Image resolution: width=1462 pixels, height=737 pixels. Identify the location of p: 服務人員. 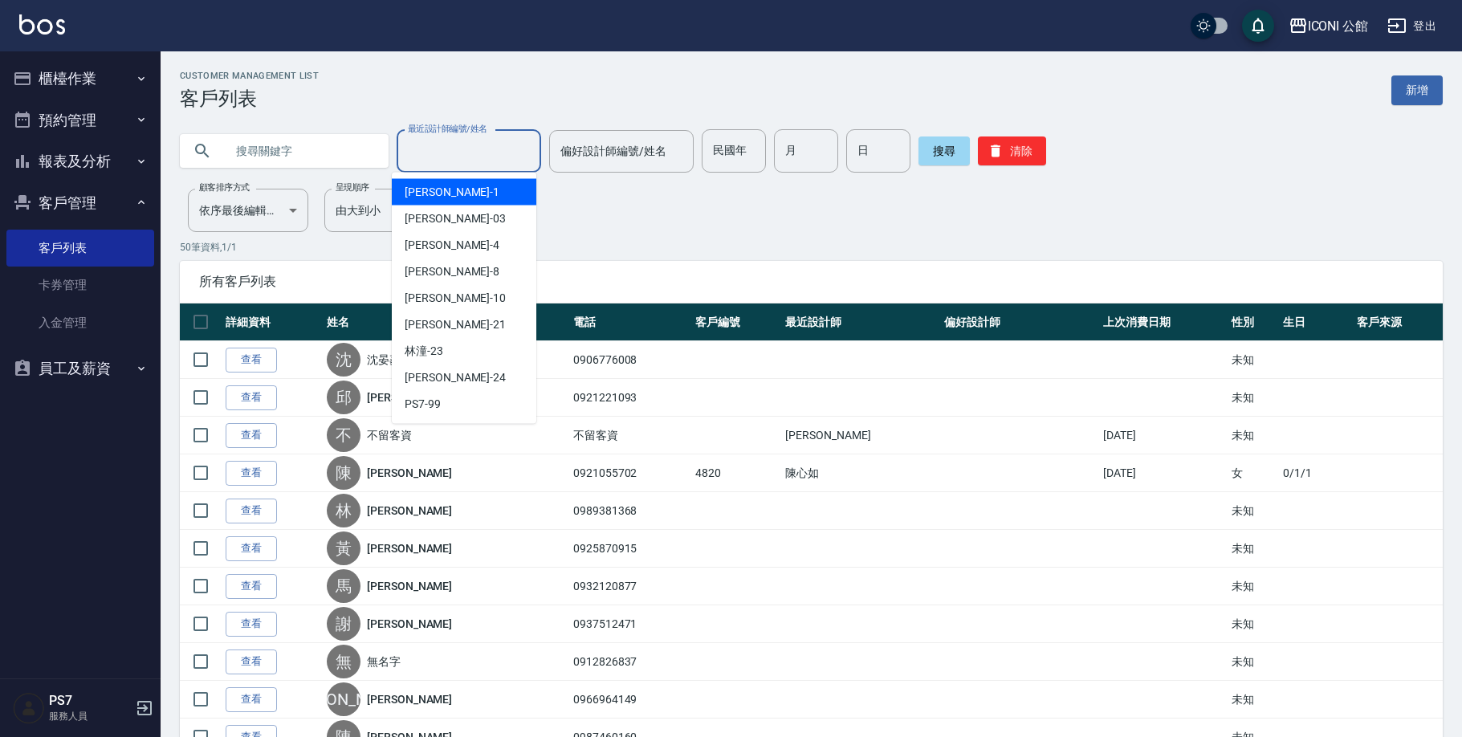
(90, 716).